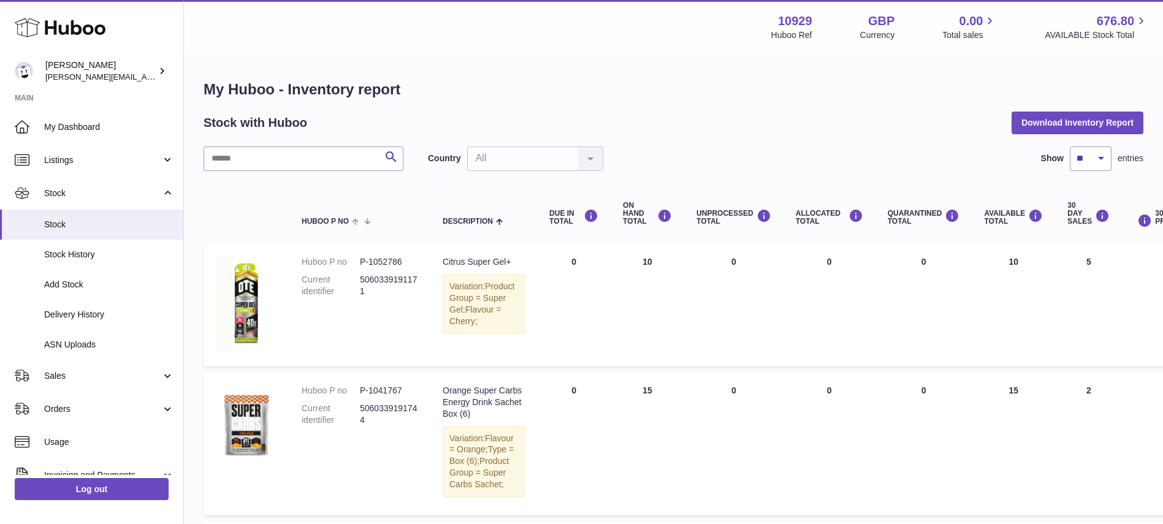 This screenshot has width=1163, height=524. What do you see at coordinates (1052, 158) in the screenshot?
I see `label: Show` at bounding box center [1052, 158].